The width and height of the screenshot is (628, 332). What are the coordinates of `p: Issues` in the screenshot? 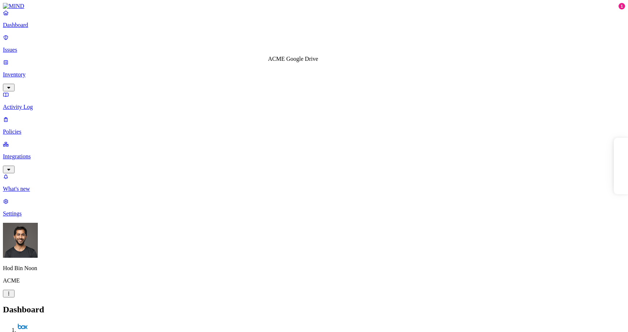 It's located at (314, 50).